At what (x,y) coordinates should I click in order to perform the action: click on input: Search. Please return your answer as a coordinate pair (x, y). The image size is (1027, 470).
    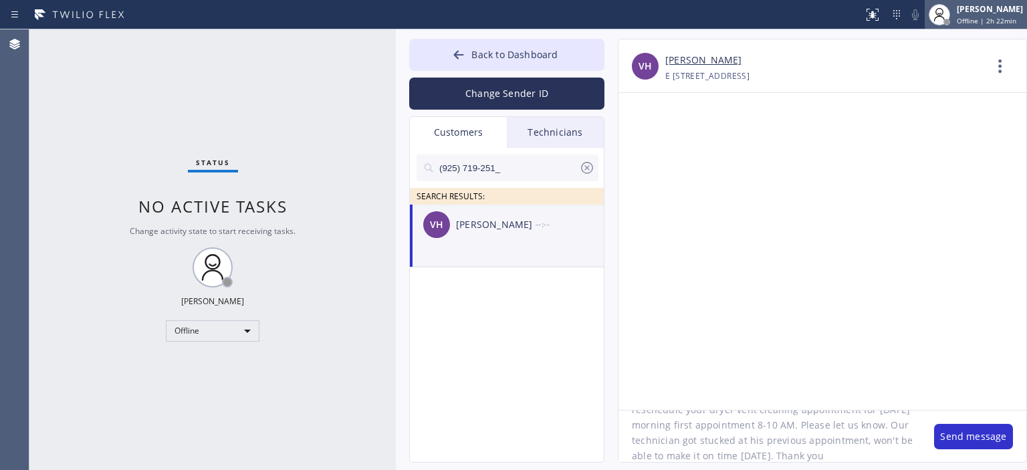
    Looking at the image, I should click on (508, 168).